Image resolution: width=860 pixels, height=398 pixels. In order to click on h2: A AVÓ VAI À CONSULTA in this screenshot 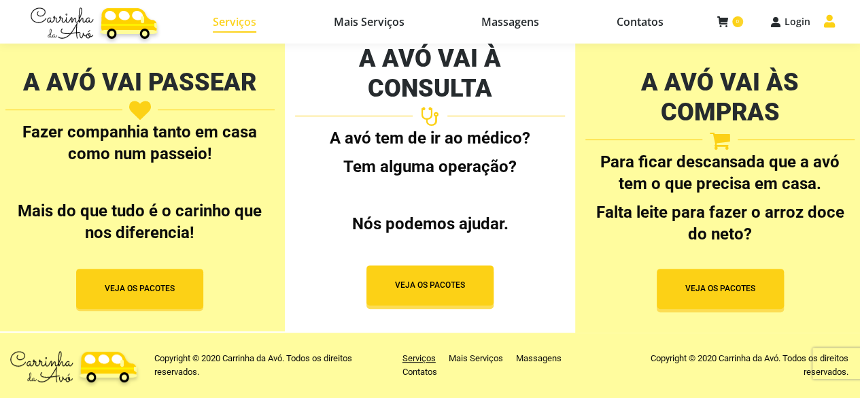, I will do `click(430, 73)`.